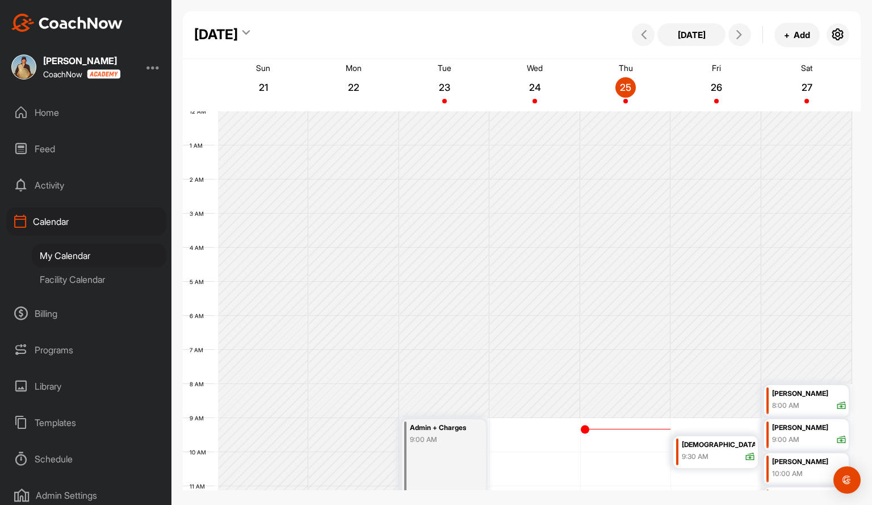 This screenshot has width=872, height=505. I want to click on div: 9 AM, so click(199, 418).